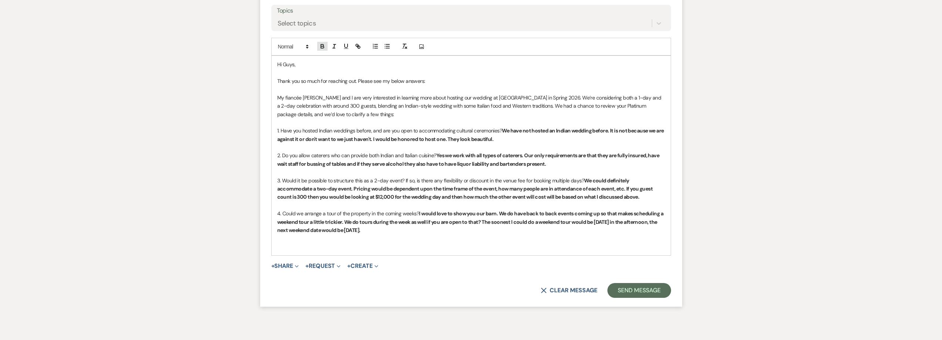 The image size is (942, 340). I want to click on button: Share, so click(285, 266).